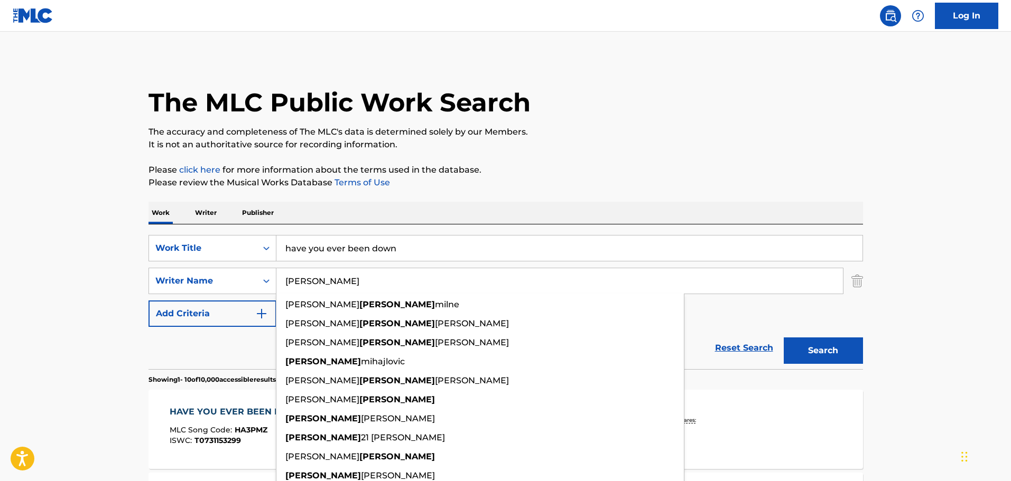 This screenshot has height=481, width=1011. Describe the element at coordinates (339, 103) in the screenshot. I see `h1: The MLC Public Work Search` at that location.